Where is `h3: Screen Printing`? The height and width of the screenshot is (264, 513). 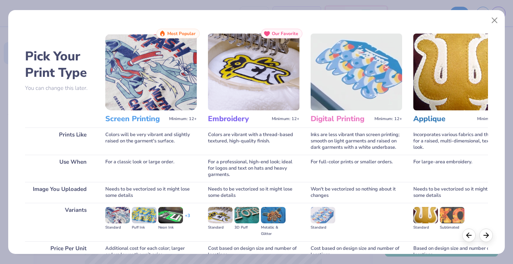
h3: Screen Printing is located at coordinates (135, 119).